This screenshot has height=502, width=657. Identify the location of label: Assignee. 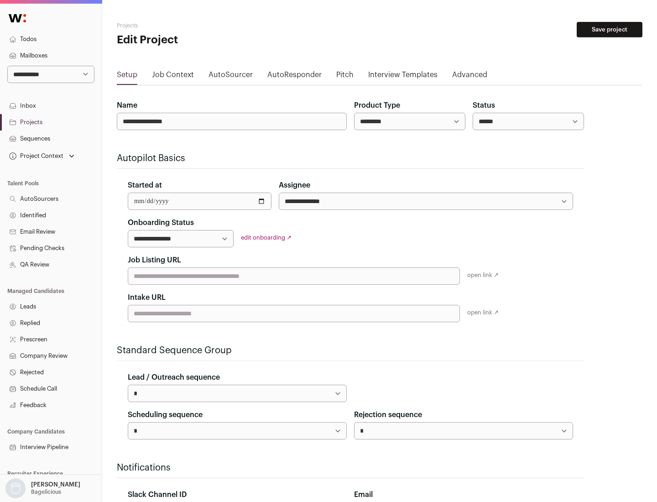
(294, 185).